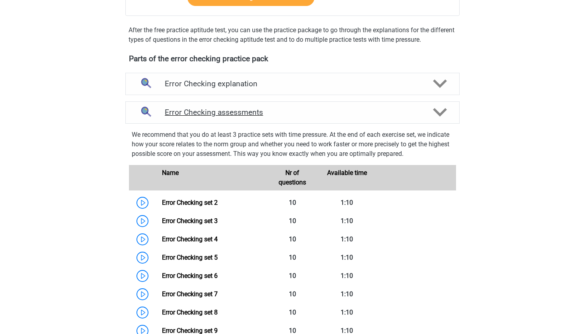  What do you see at coordinates (292, 178) in the screenshot?
I see `div: Nr of questions` at bounding box center [292, 178].